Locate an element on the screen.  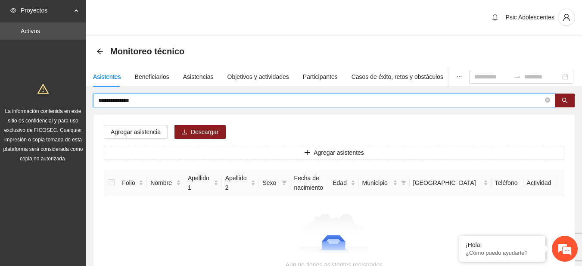
span: Agregar asistentes is located at coordinates (338, 152).